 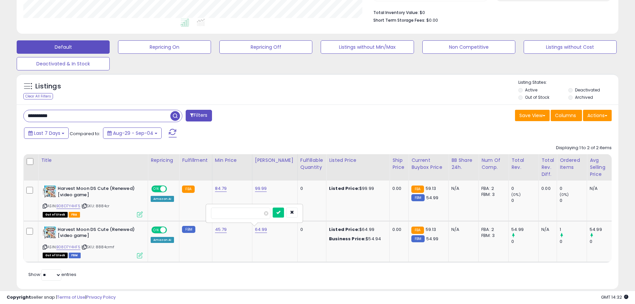 I want to click on div: Current Buybox Price, so click(x=428, y=164).